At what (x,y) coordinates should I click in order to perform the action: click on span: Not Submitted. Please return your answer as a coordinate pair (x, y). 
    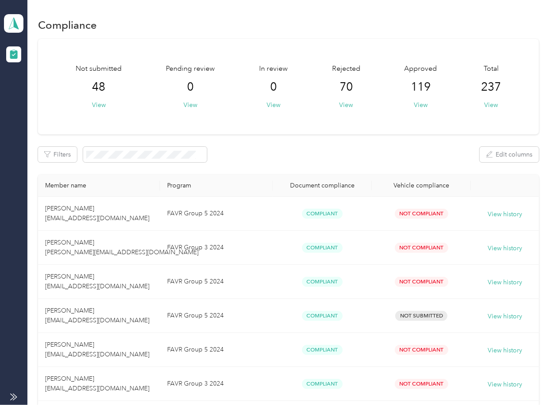
    Looking at the image, I should click on (422, 316).